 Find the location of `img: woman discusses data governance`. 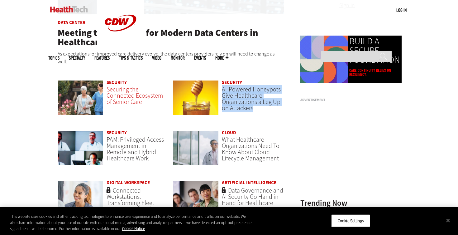

img: woman discusses data governance is located at coordinates (196, 198).